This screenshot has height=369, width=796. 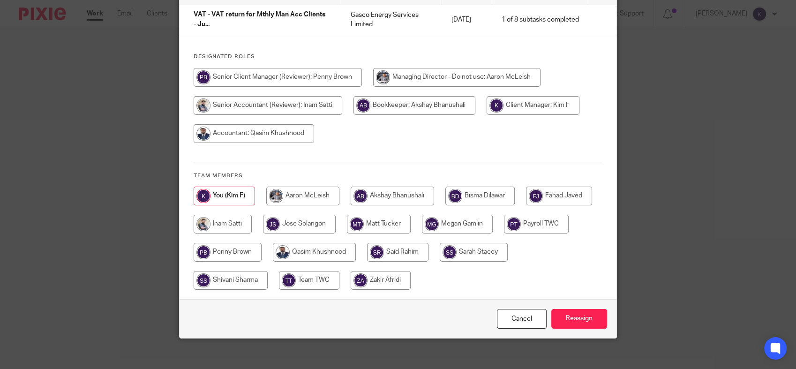 What do you see at coordinates (579, 319) in the screenshot?
I see `input: Reassign` at bounding box center [579, 319].